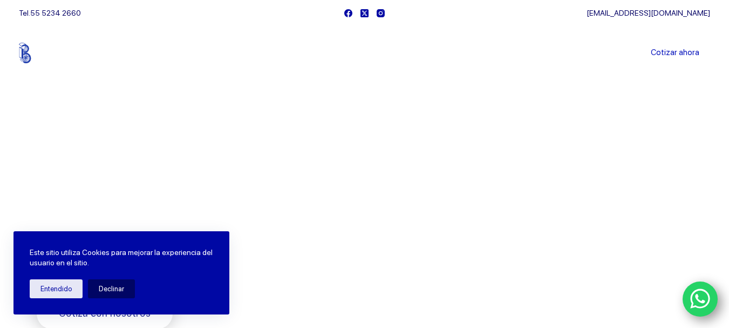 Image resolution: width=729 pixels, height=328 pixels. I want to click on a: WhatsApp, so click(701, 299).